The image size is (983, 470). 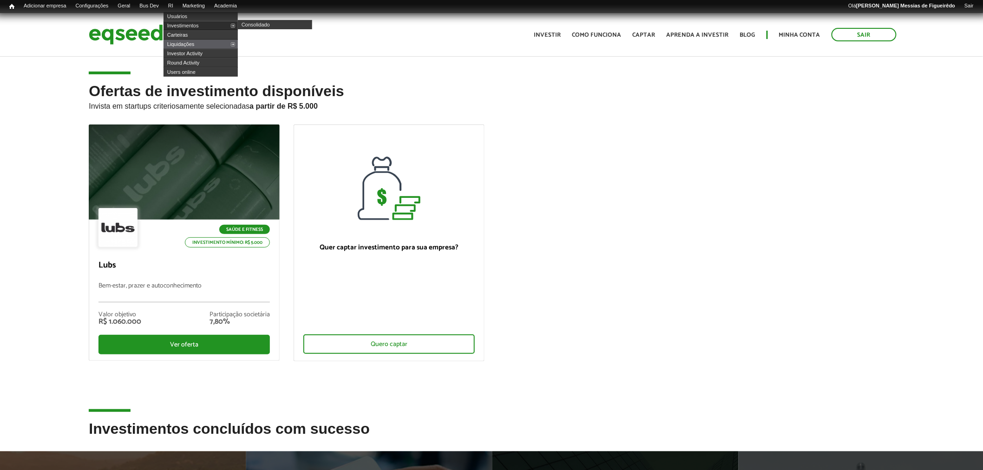 What do you see at coordinates (184, 345) in the screenshot?
I see `div: Ver oferta` at bounding box center [184, 345].